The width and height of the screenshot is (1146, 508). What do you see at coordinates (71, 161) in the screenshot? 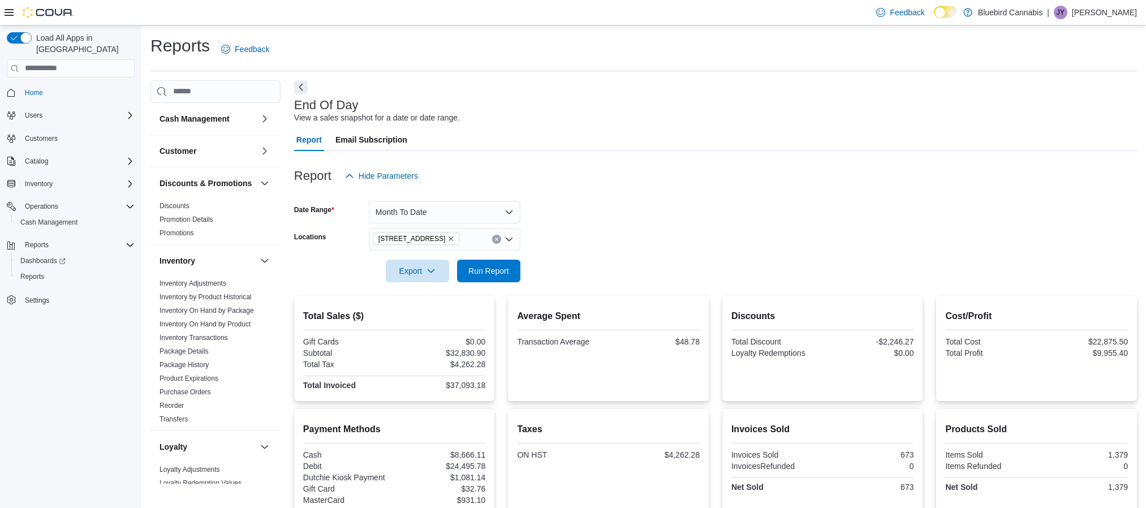
I see `button: Catalog` at bounding box center [71, 161].